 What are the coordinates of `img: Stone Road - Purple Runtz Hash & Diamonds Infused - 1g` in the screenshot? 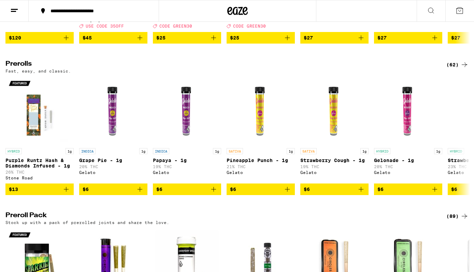 It's located at (40, 111).